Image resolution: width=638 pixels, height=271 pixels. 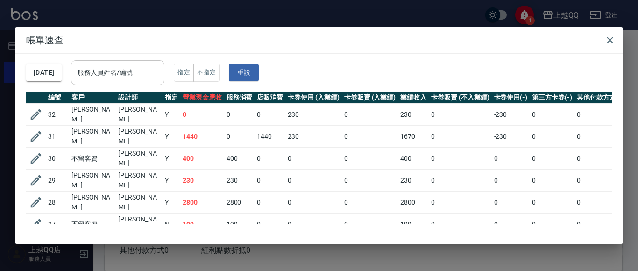 I want to click on td: N, so click(x=171, y=224).